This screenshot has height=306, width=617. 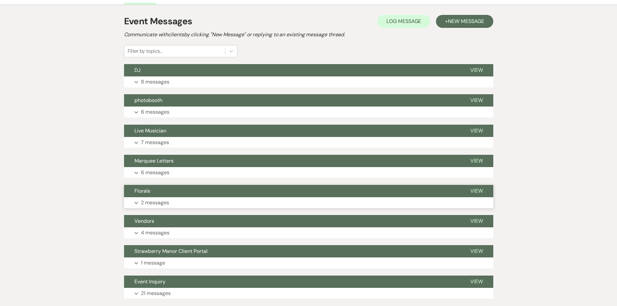 I want to click on span: Event Inquiry, so click(x=150, y=281).